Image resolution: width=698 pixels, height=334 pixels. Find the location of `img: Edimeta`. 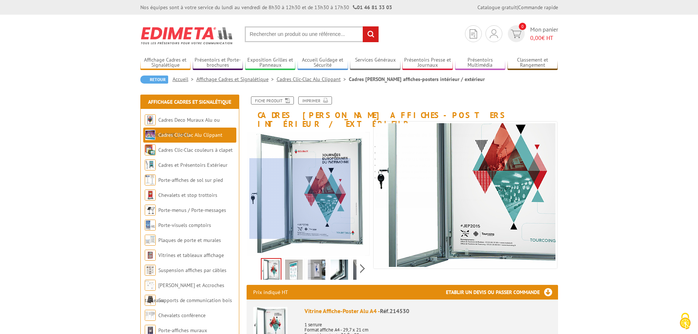

img: Edimeta is located at coordinates (187, 36).